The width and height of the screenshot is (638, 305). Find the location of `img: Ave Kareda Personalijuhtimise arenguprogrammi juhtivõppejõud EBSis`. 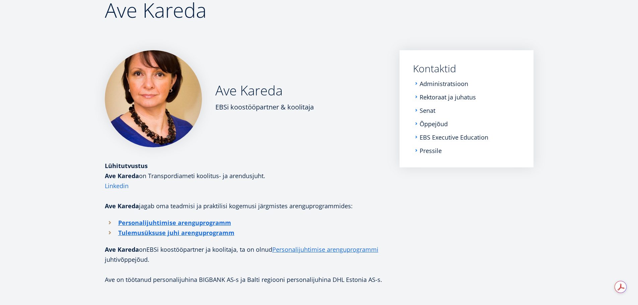

img: Ave Kareda Personalijuhtimise arenguprogrammi juhtivõppejõud EBSis is located at coordinates (153, 99).